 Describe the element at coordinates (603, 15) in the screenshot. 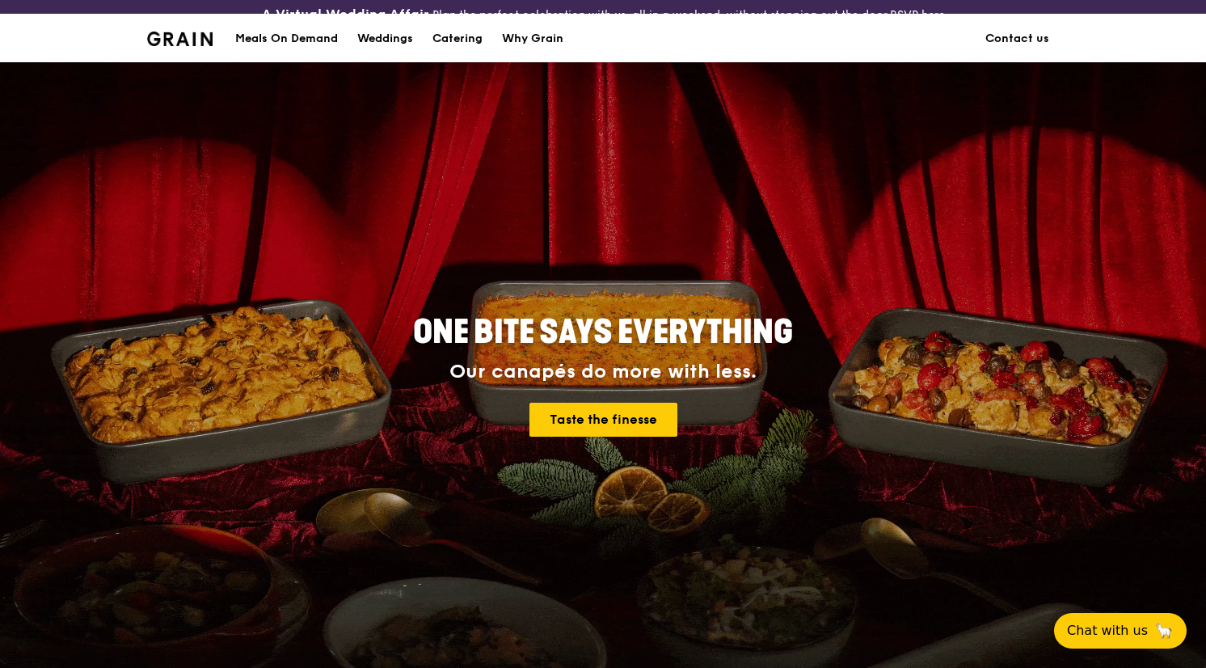

I see `div: Plan the perfect celebration with us, all in a weekend, without stepping out the door.` at that location.